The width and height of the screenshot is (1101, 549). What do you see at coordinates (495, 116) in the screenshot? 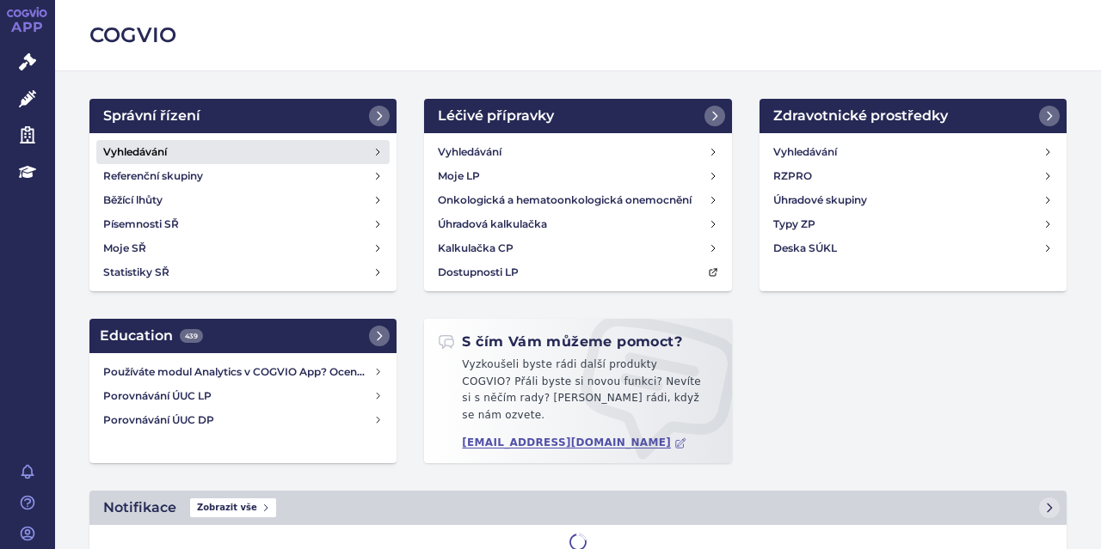
I see `h2: Léčivé přípravky` at bounding box center [495, 116].